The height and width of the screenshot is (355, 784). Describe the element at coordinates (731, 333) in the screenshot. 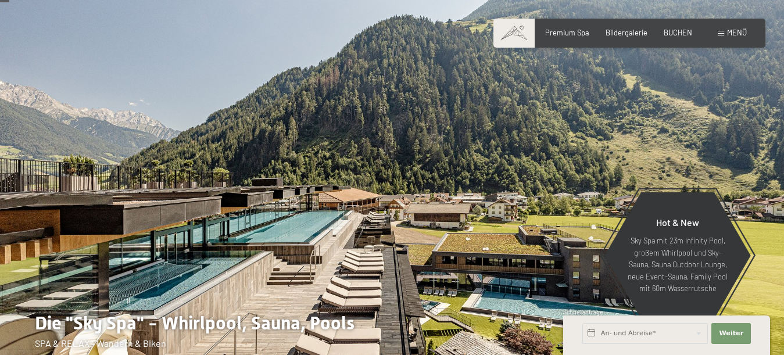

I see `span: Weiter` at that location.